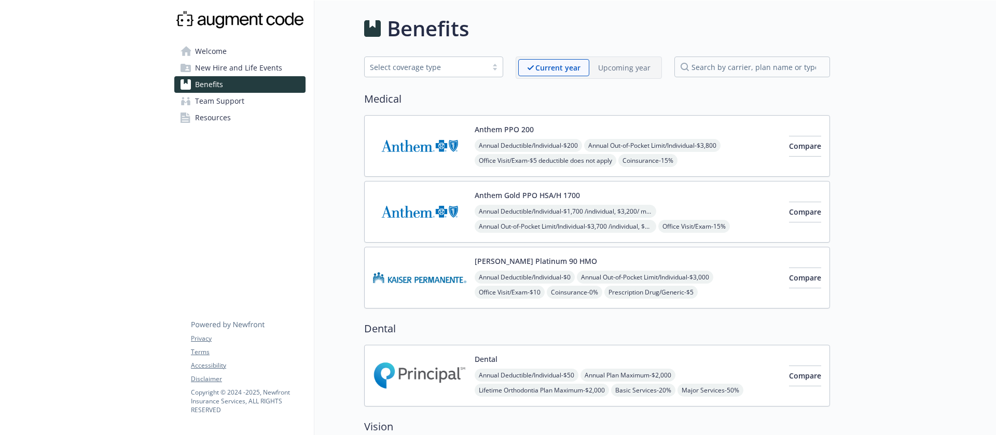 The height and width of the screenshot is (435, 996). What do you see at coordinates (597, 99) in the screenshot?
I see `h2: Medical` at bounding box center [597, 99].